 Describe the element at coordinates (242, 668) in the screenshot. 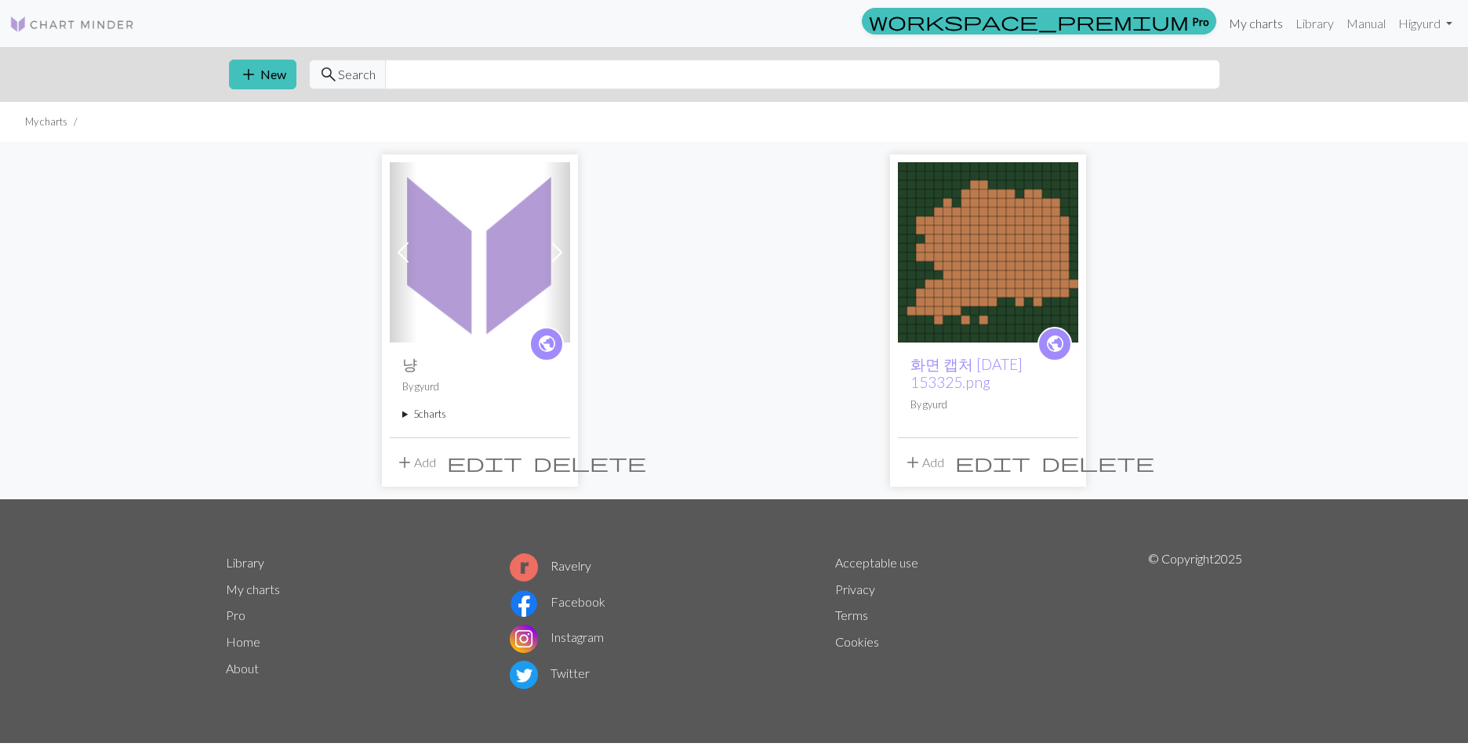

I see `a: About` at that location.